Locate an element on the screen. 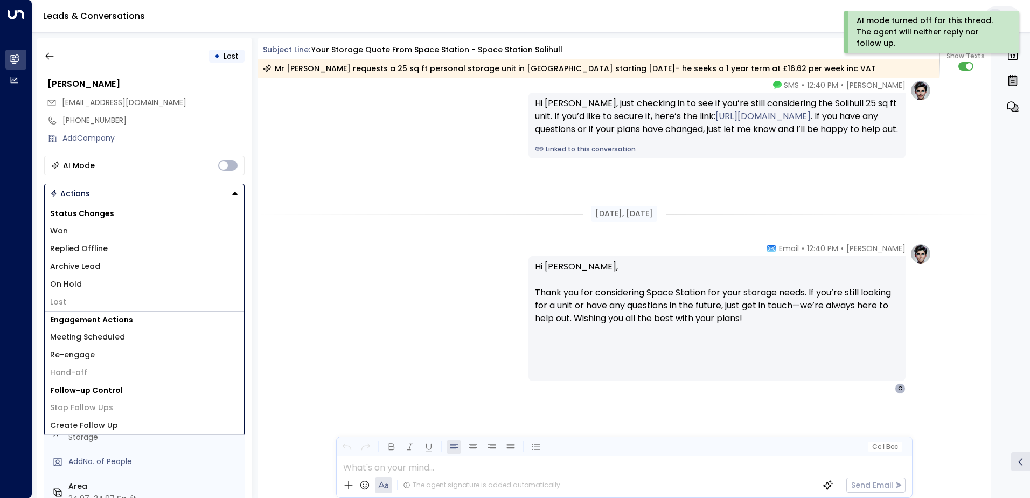 This screenshot has width=1030, height=498. span: On Hold is located at coordinates (66, 284).